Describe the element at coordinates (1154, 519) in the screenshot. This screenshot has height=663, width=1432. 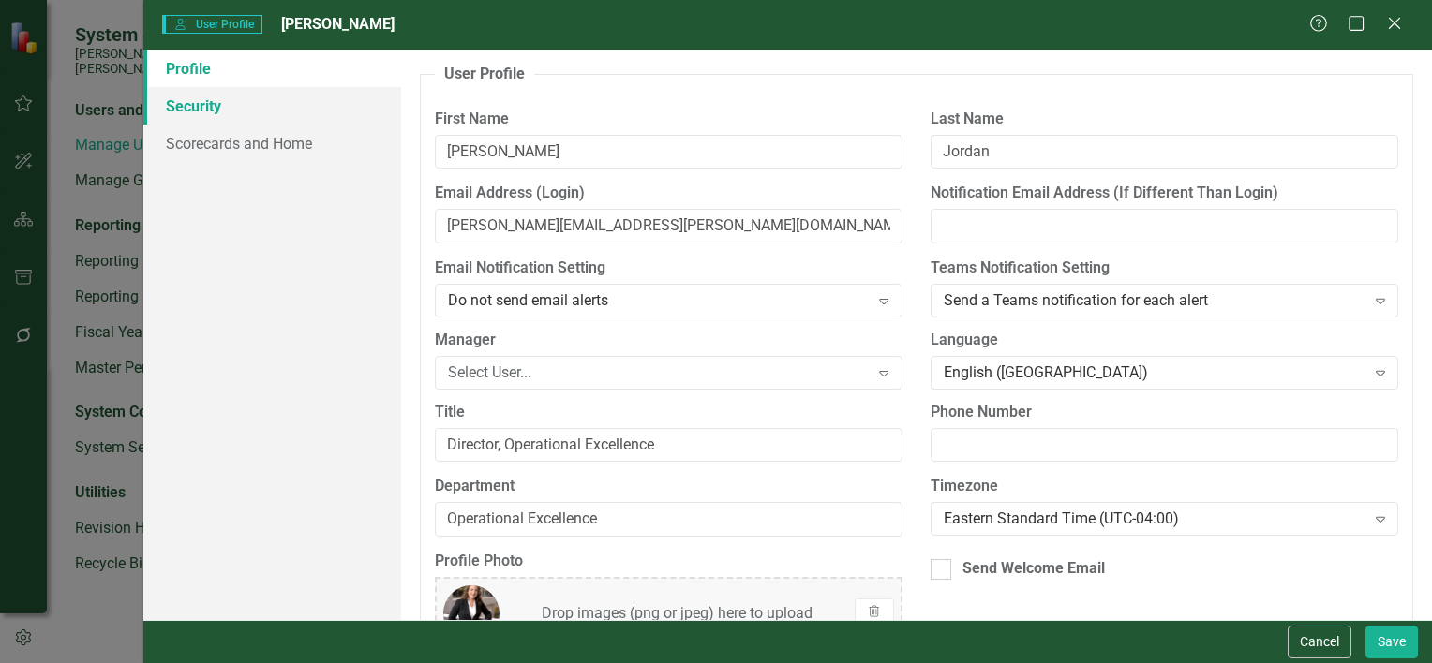
I see `div: Eastern Standard Time (UTC-04:00)` at that location.